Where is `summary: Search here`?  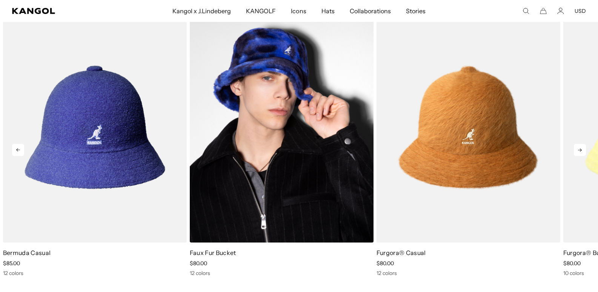 summary: Search here is located at coordinates (526, 11).